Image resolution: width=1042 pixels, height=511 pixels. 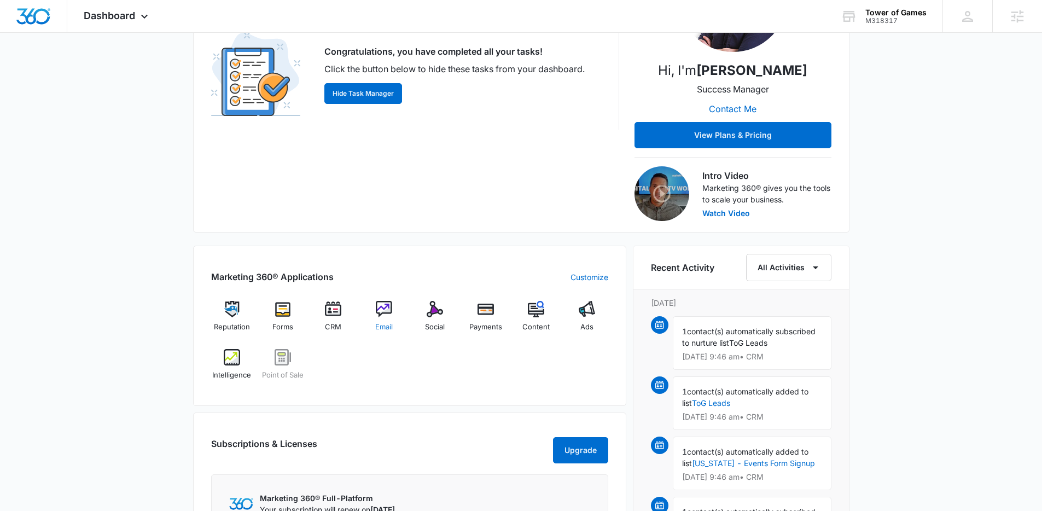 What do you see at coordinates (711, 402) in the screenshot?
I see `a: ToG Leads` at bounding box center [711, 402].